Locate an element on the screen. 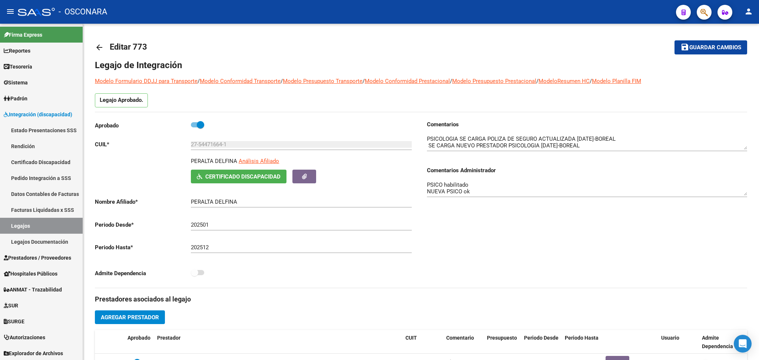 Image resolution: width=759 pixels, height=360 pixels. span: Integración (discapacidad) is located at coordinates (38, 114).